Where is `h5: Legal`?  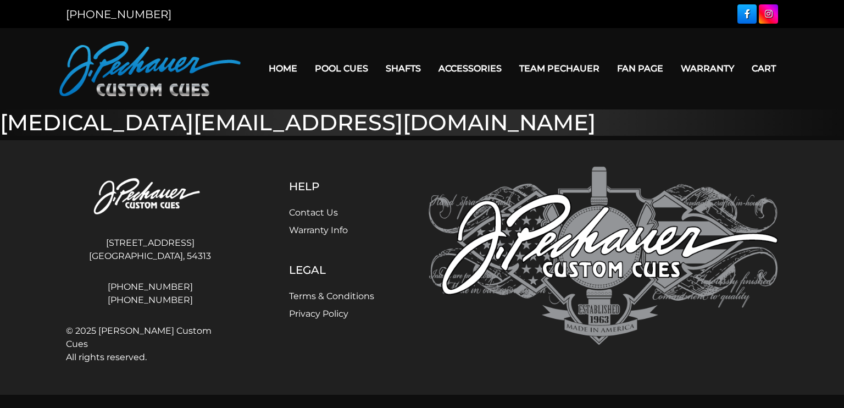 h5: Legal is located at coordinates (331, 270).